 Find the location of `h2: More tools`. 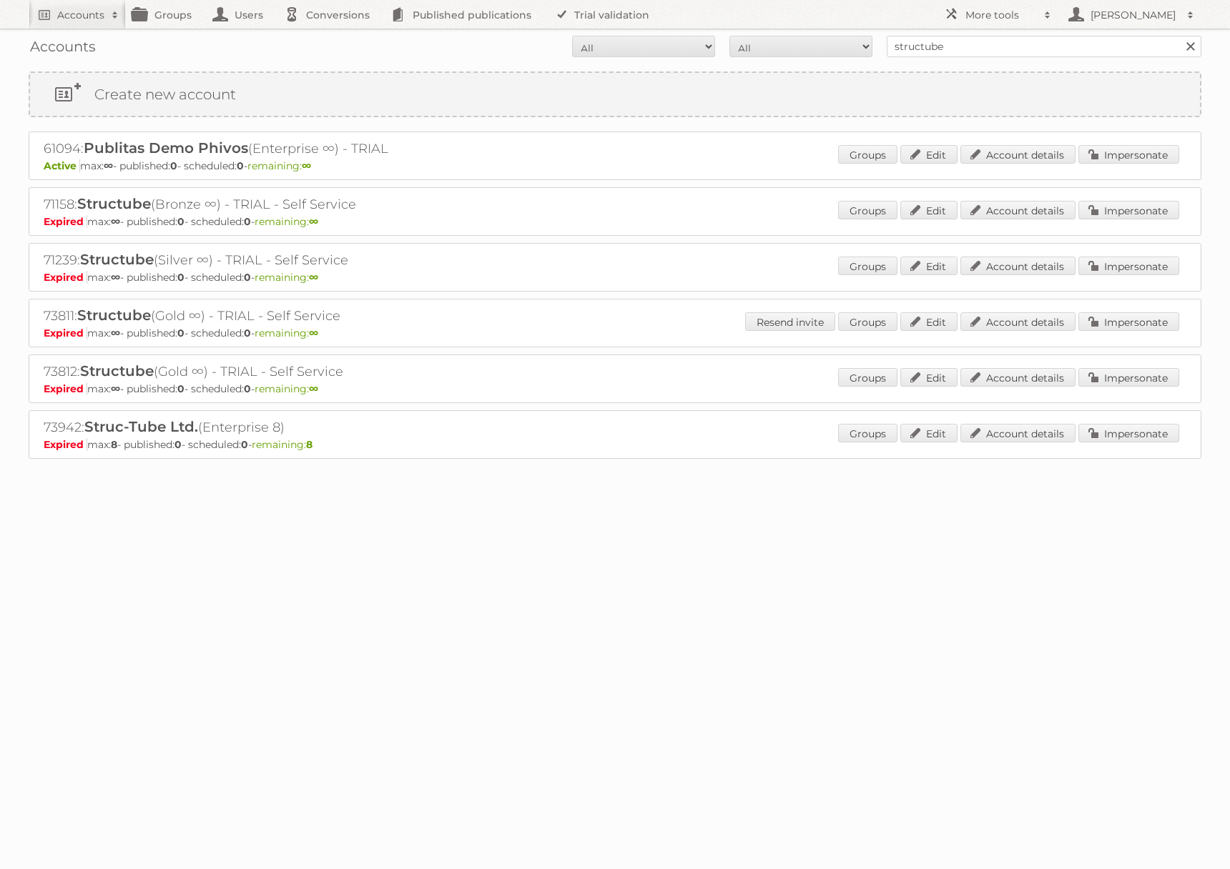

h2: More tools is located at coordinates (1001, 15).